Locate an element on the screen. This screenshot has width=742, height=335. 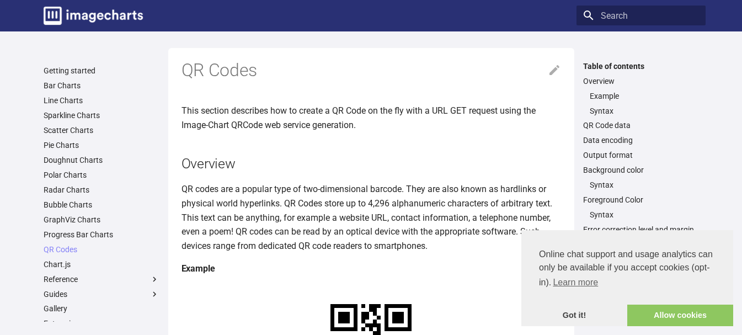
label: Guides is located at coordinates (102, 294).